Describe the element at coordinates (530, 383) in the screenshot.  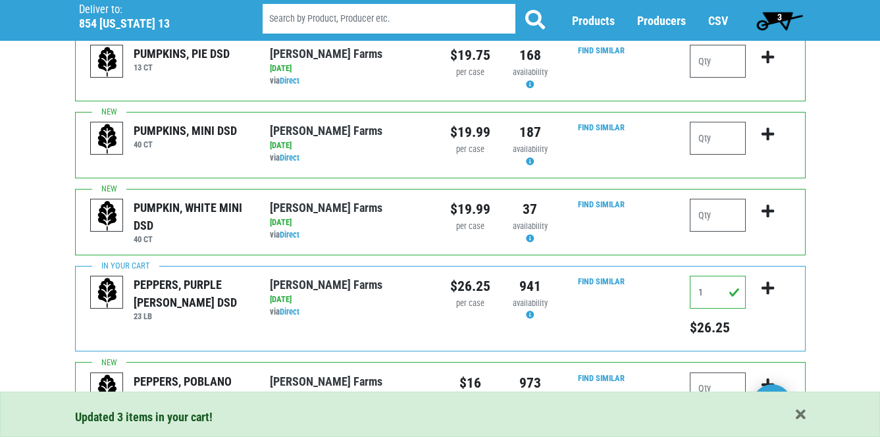
I see `div: 973` at that location.